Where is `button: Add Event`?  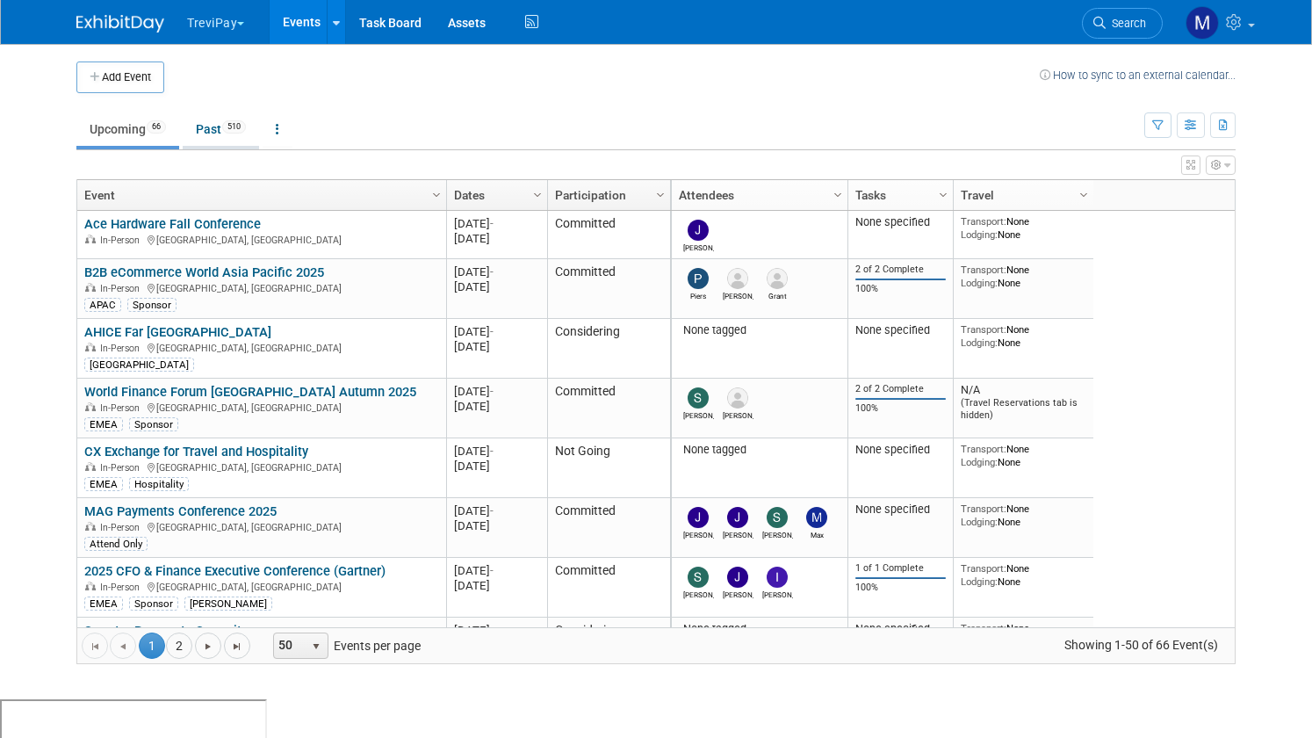 button: Add Event is located at coordinates (120, 77).